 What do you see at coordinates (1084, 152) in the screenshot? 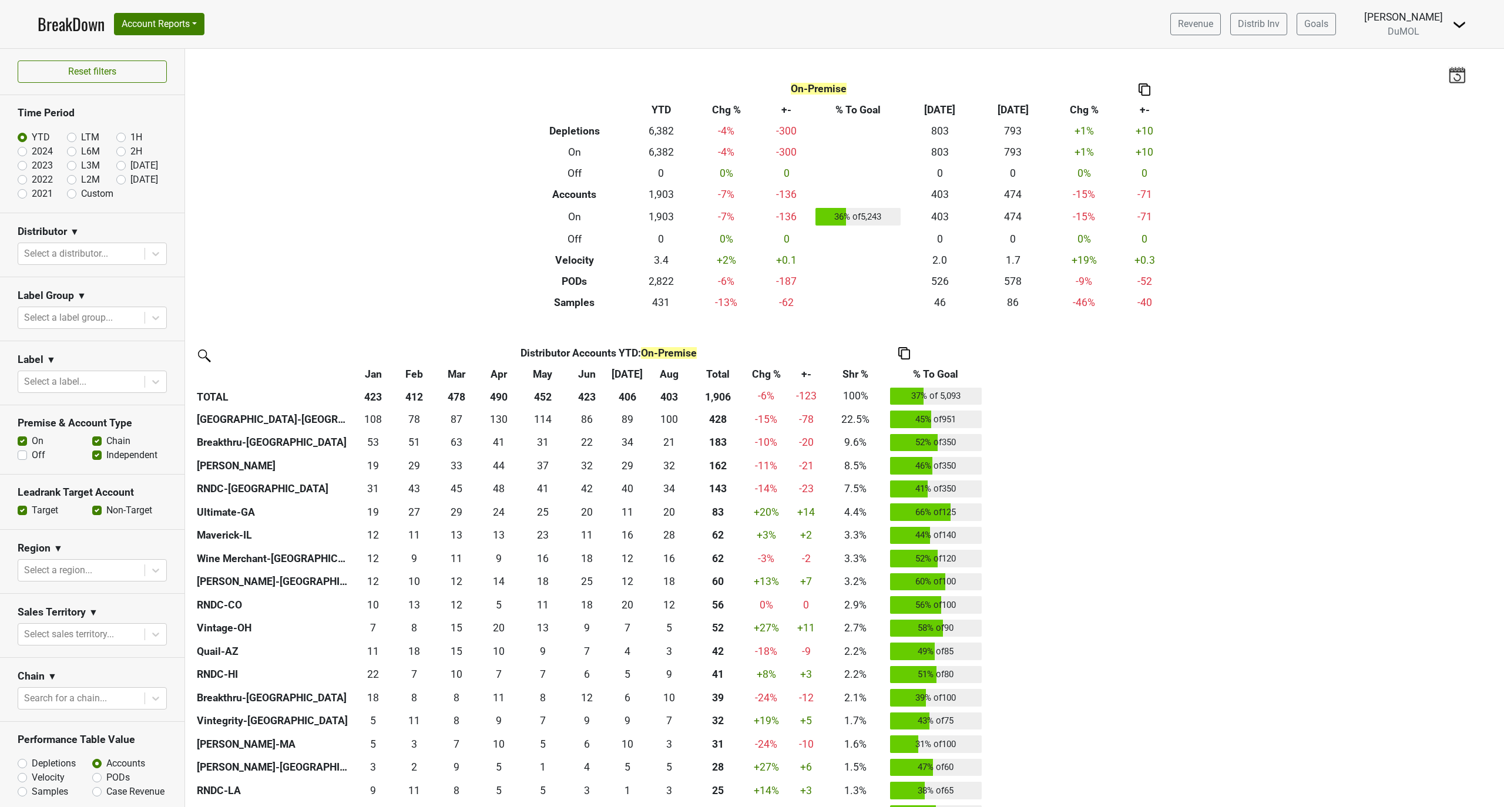
I see `td: +1 %` at bounding box center [1084, 152].